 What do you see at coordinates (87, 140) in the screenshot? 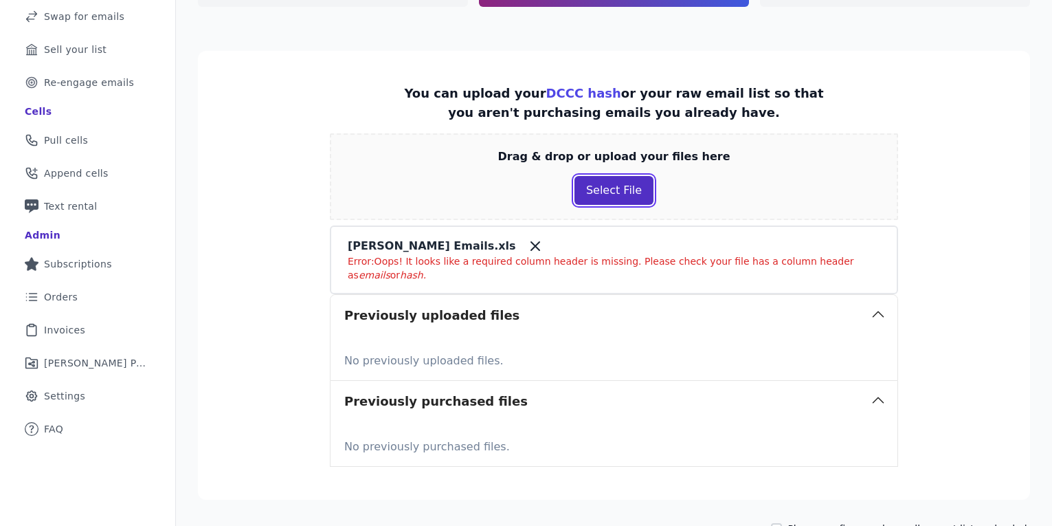
I see `a: Pull cells` at bounding box center [87, 140].